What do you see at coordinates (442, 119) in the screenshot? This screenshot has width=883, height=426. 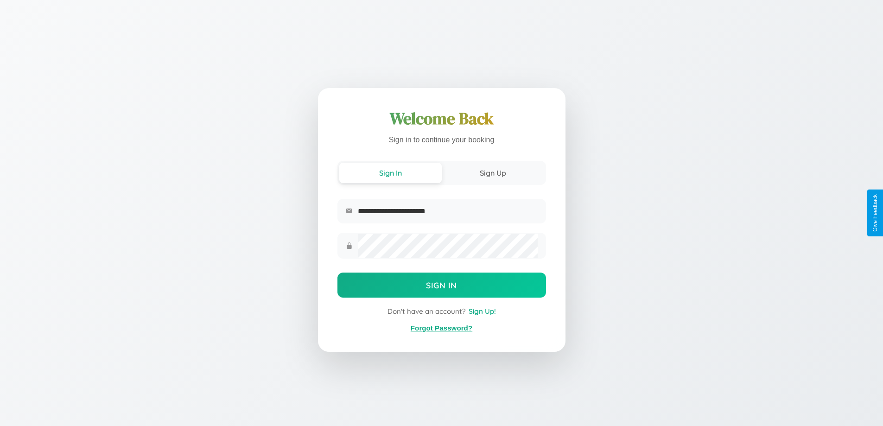 I see `h1: Welcome Back` at bounding box center [442, 119].